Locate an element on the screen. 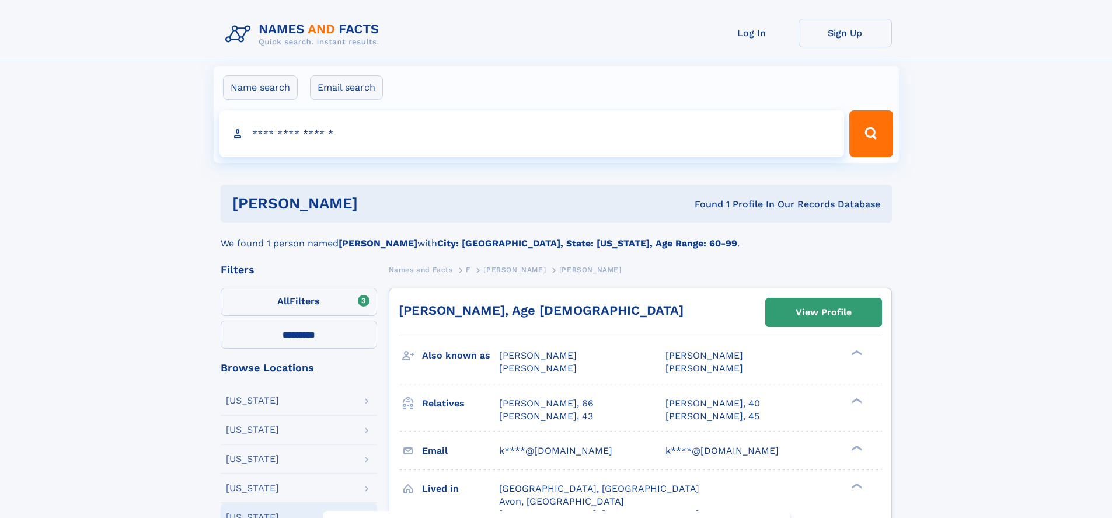 This screenshot has width=1112, height=518. input: search input is located at coordinates (532, 134).